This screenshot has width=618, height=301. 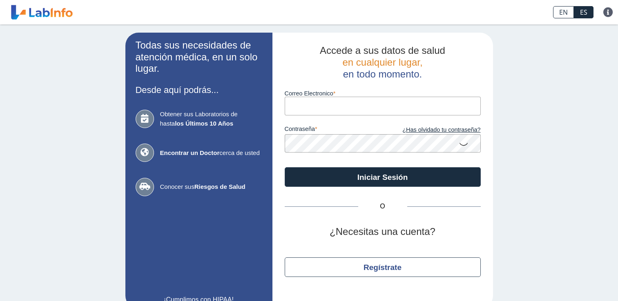 What do you see at coordinates (382, 74) in the screenshot?
I see `span: en todo momento.` at bounding box center [382, 74].